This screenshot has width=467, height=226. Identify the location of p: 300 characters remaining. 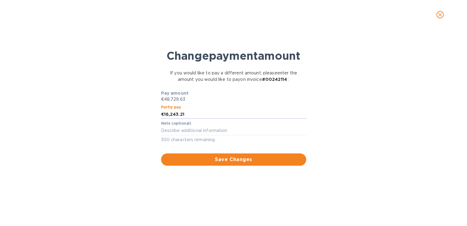
(233, 139).